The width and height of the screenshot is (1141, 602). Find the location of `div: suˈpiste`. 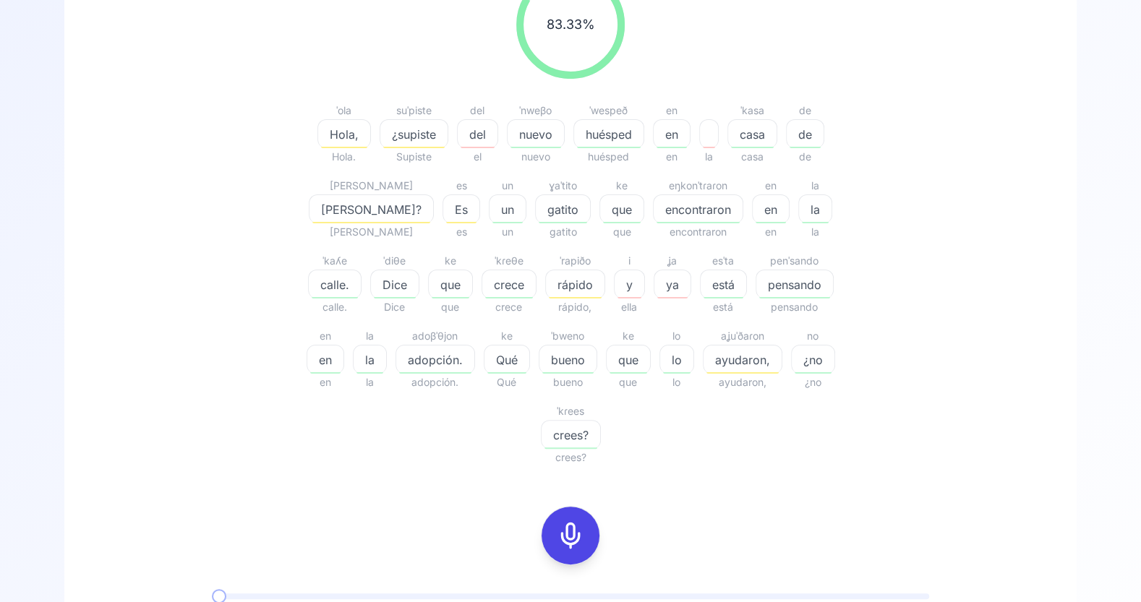

div: suˈpiste is located at coordinates (414, 111).